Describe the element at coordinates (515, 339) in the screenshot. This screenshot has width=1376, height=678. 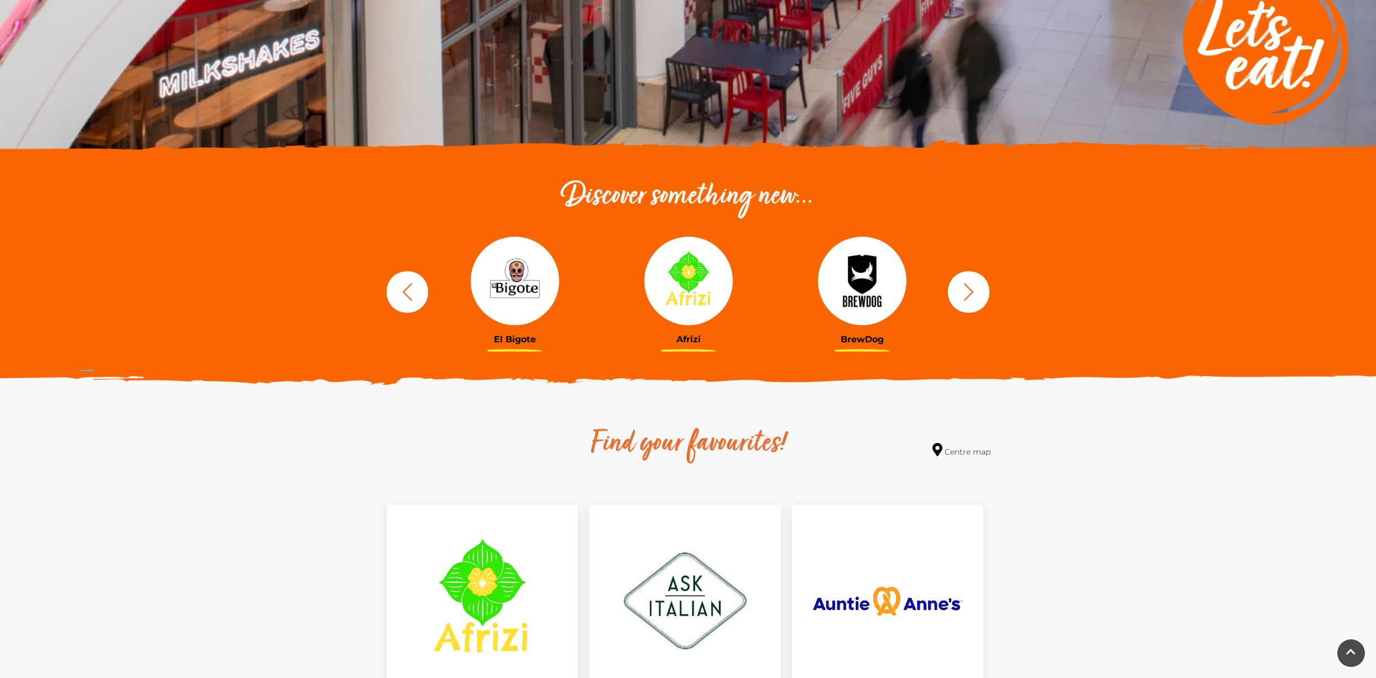
I see `h3: El Bigote` at that location.